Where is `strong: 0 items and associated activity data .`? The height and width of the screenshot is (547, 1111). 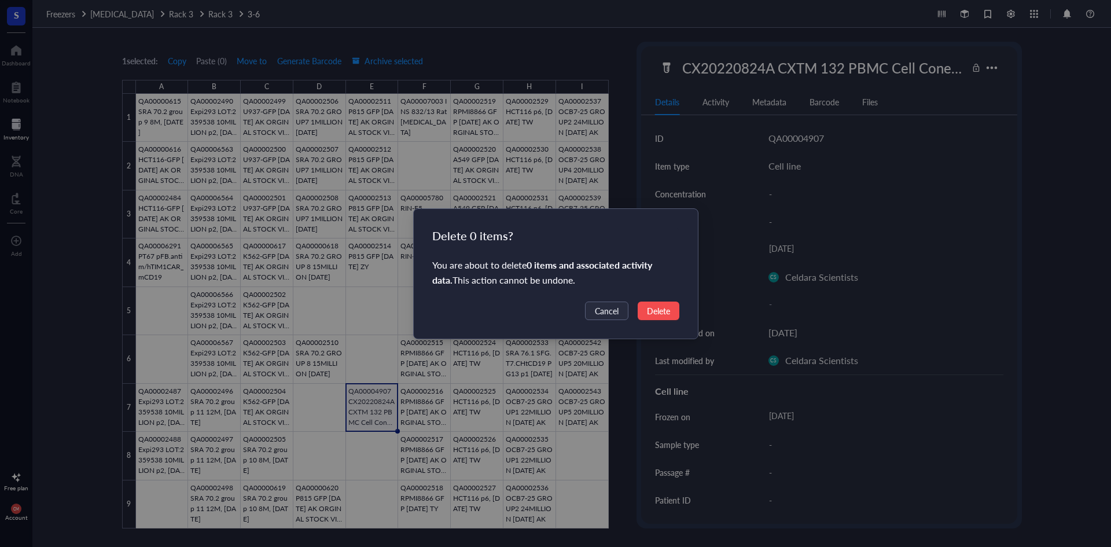 strong: 0 items and associated activity data . is located at coordinates (542, 272).